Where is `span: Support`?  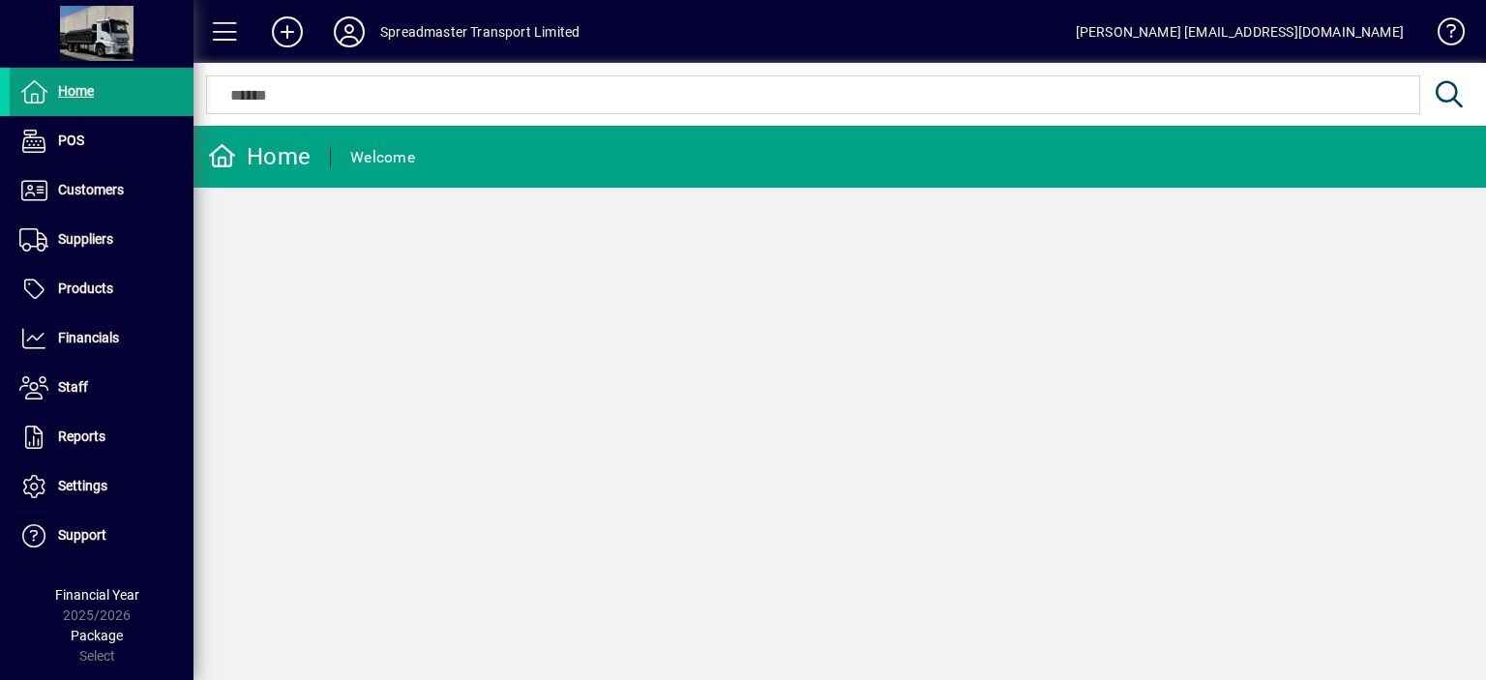 span: Support is located at coordinates (82, 535).